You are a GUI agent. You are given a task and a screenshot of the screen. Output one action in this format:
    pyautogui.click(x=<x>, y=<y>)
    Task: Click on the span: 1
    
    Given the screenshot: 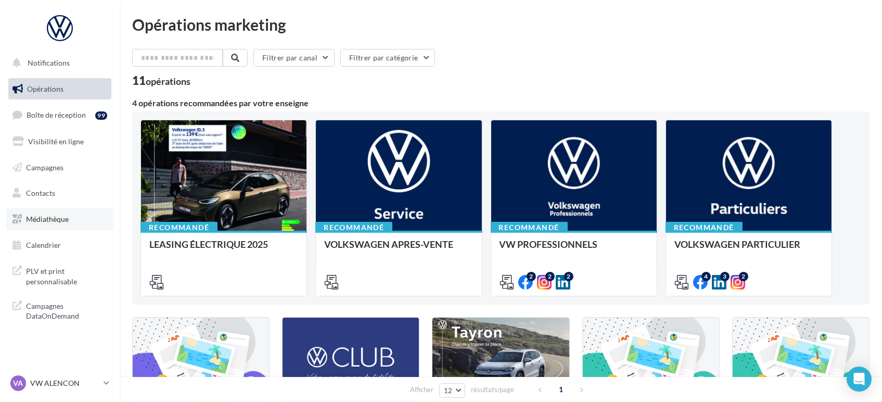 What is the action you would take?
    pyautogui.click(x=561, y=389)
    